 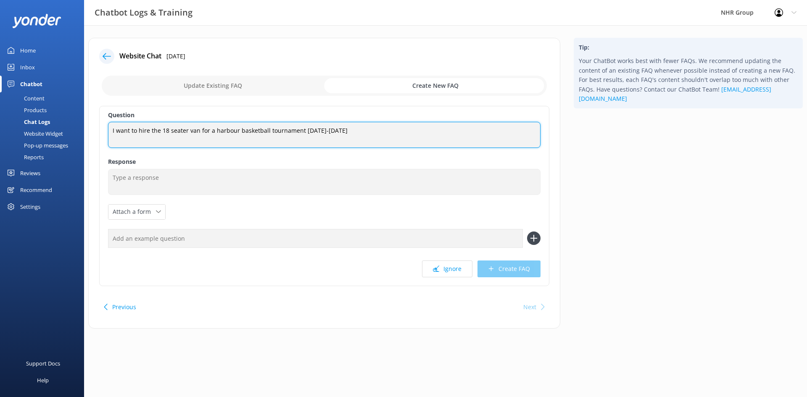 What do you see at coordinates (25, 98) in the screenshot?
I see `div: Content` at bounding box center [25, 98].